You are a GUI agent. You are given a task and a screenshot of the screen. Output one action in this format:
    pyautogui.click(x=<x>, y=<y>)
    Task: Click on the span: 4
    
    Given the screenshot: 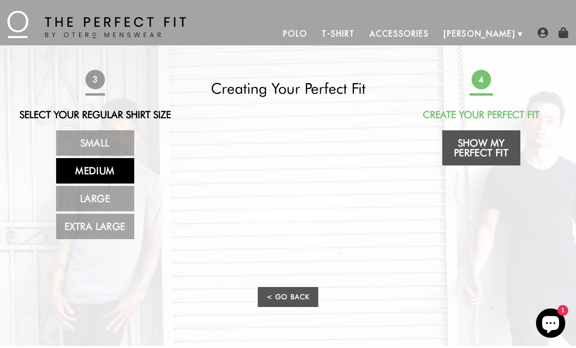 What is the action you would take?
    pyautogui.click(x=481, y=80)
    